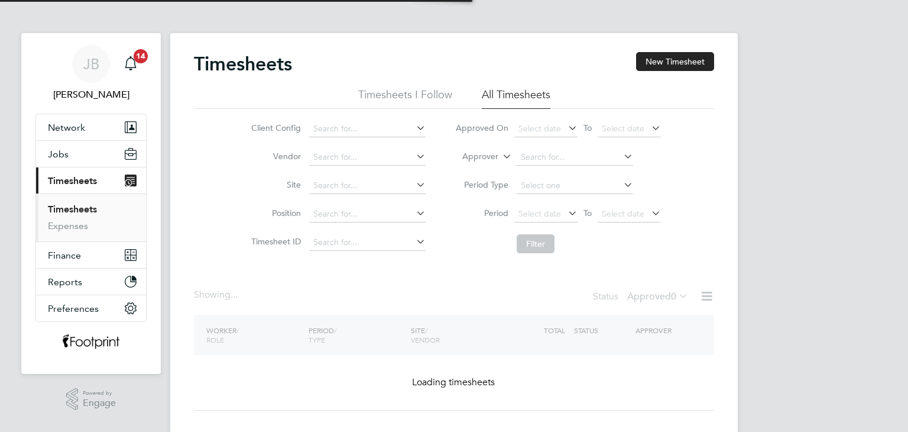 Image resolution: width=908 pixels, height=432 pixels. I want to click on label: Vendor, so click(274, 156).